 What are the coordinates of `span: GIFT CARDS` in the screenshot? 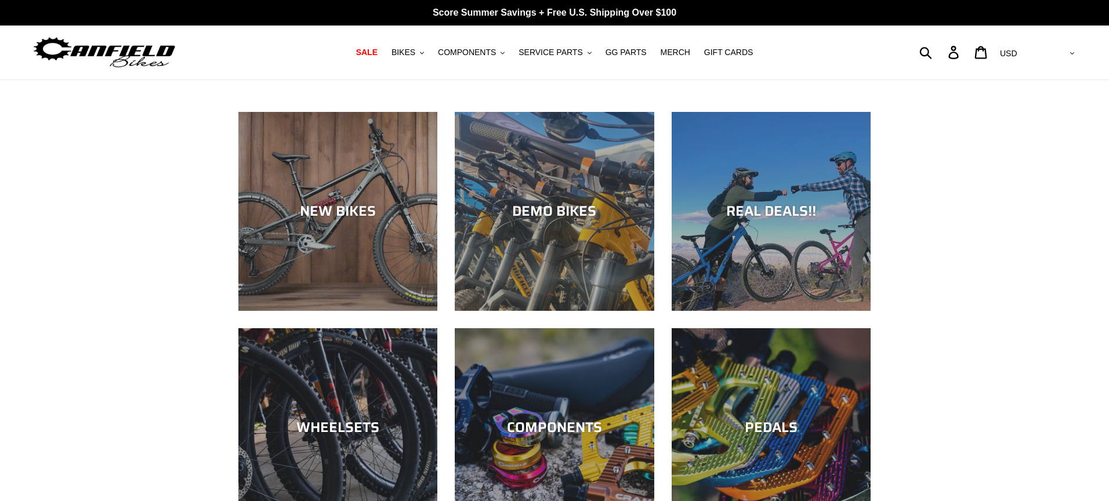 It's located at (729, 52).